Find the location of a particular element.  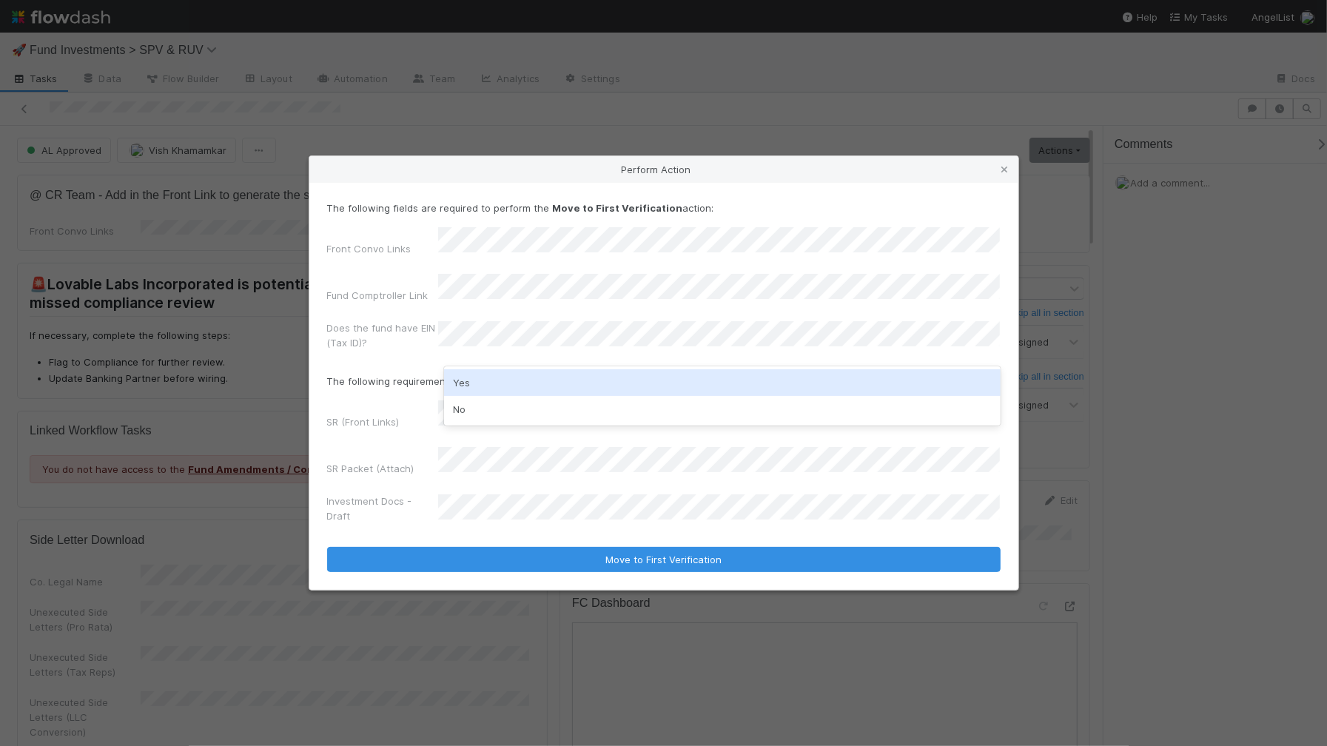

label: SR Packet (Attach) is located at coordinates (371, 468).